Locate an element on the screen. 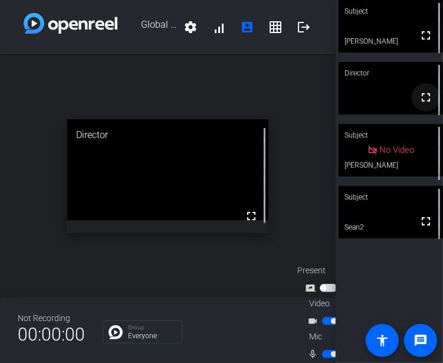 This screenshot has width=443, height=363. span: 00:00:00 is located at coordinates (51, 334).